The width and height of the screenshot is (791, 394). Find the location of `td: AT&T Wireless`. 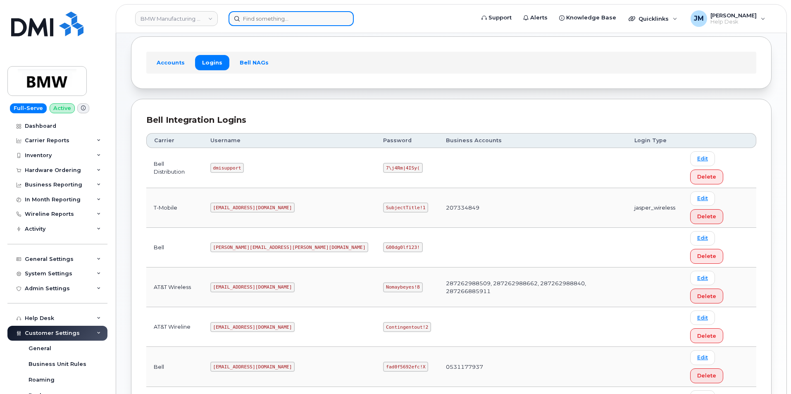

td: AT&T Wireless is located at coordinates (174, 287).